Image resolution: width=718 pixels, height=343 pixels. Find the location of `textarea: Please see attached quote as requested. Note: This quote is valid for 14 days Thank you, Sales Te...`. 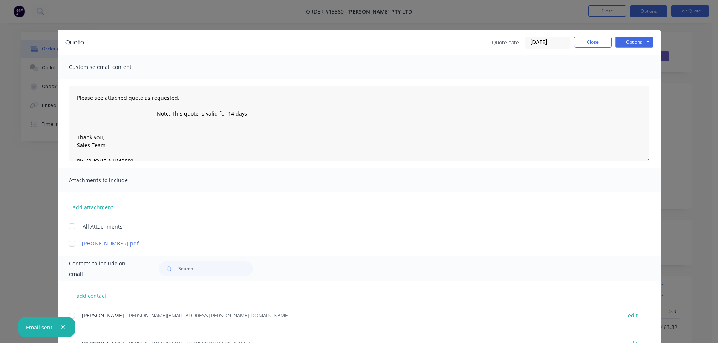

textarea: Please see attached quote as requested. Note: This quote is valid for 14 days Thank you, Sales Te... is located at coordinates (359, 124).